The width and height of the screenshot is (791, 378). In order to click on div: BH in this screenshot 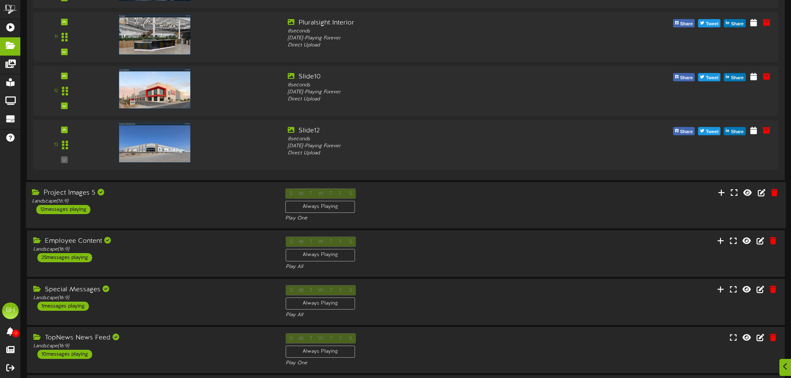, I will do `click(10, 311)`.